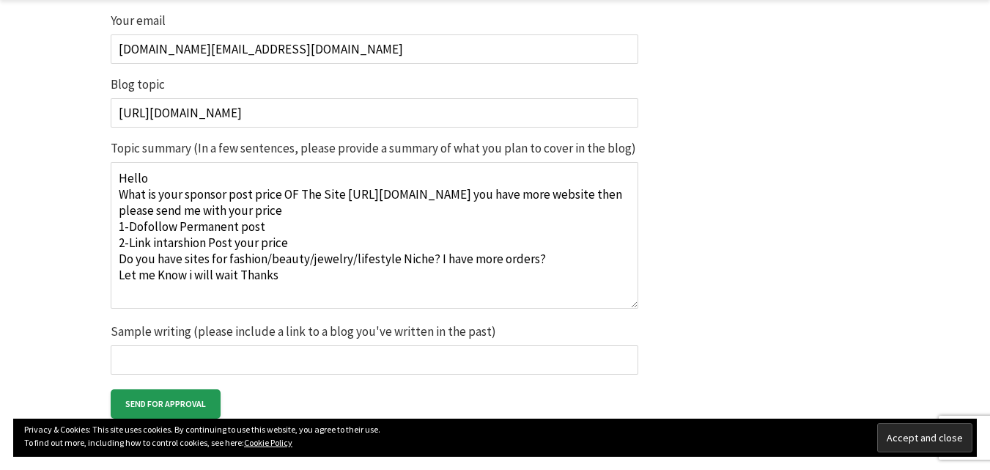 Image resolution: width=990 pixels, height=470 pixels. I want to click on input: Blog topic, so click(375, 113).